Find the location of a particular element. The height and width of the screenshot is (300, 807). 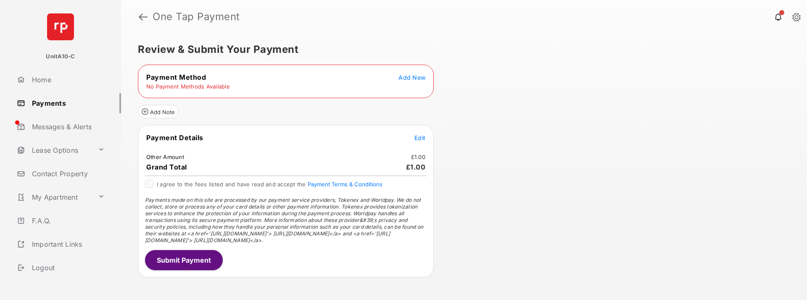

button: I agree to the fees listed and have read and accept the is located at coordinates (345, 184).